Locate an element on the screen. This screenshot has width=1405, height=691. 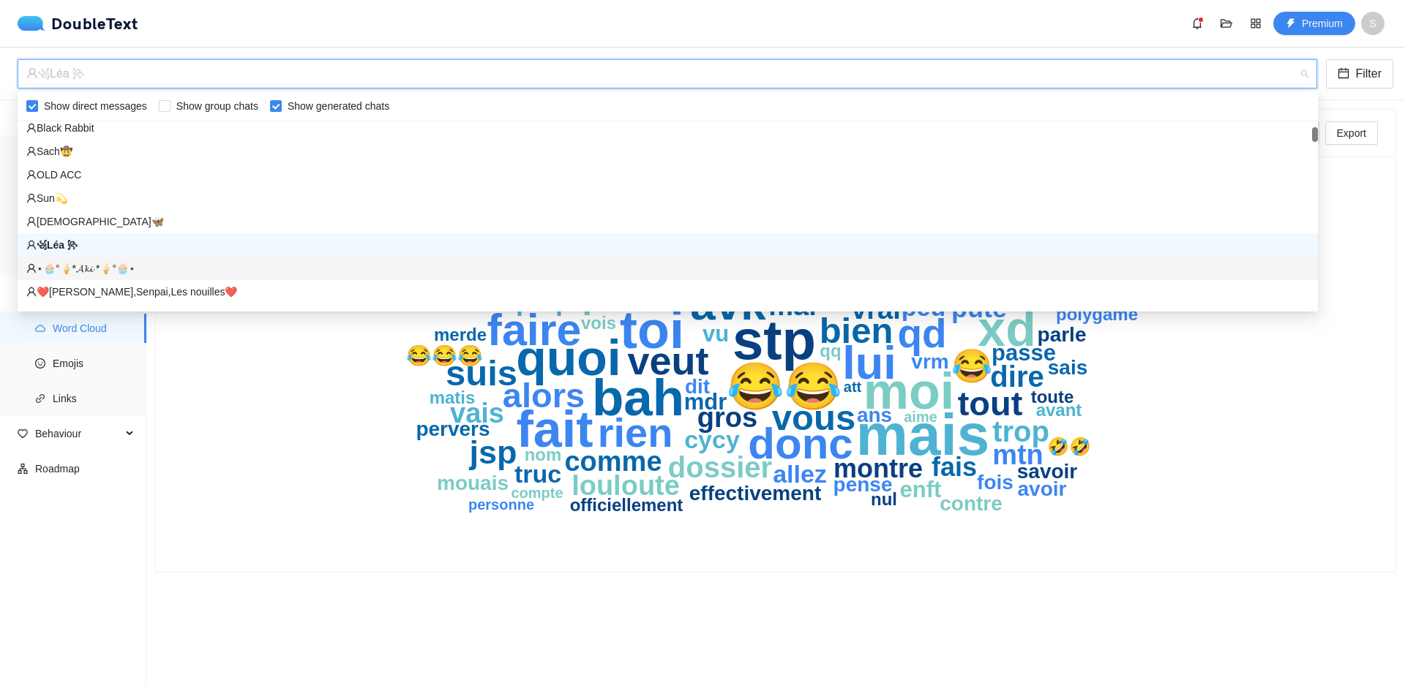
text: fait is located at coordinates (555, 429).